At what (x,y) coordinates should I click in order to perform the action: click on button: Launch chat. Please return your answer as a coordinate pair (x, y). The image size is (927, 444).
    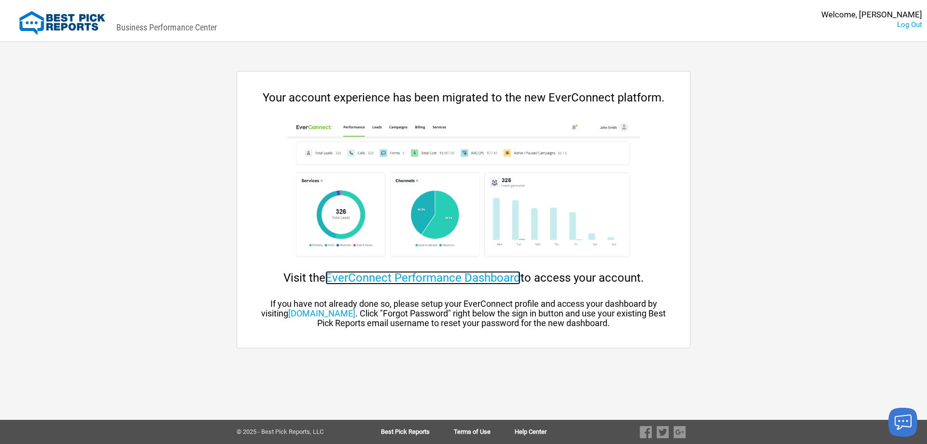
    Looking at the image, I should click on (903, 422).